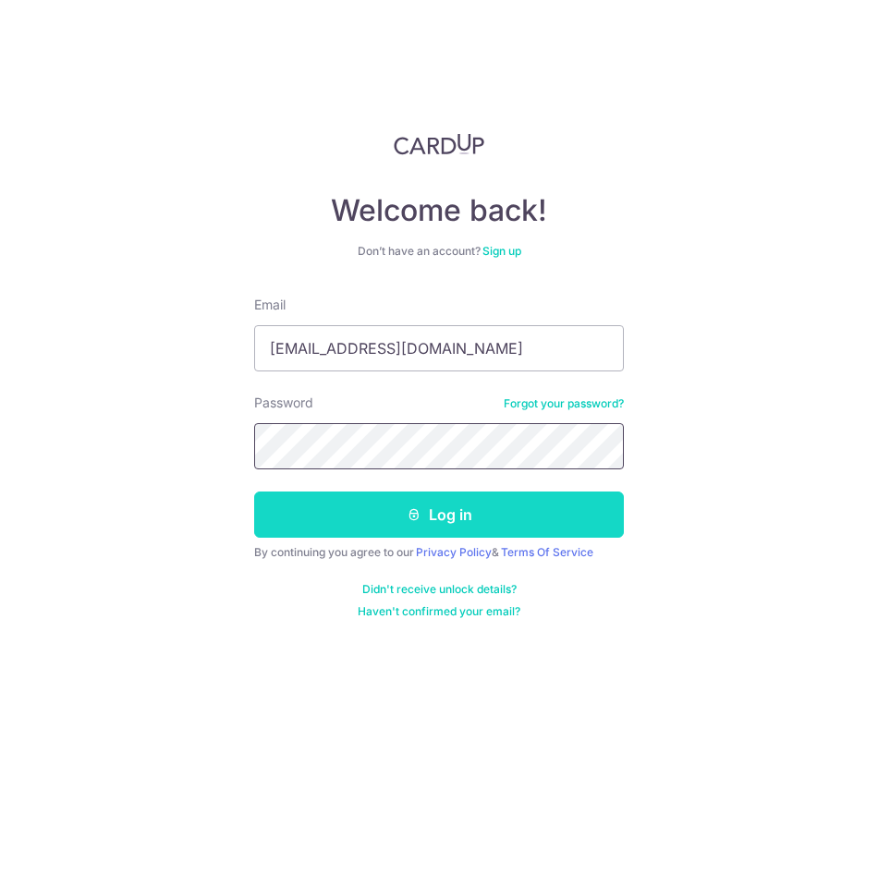 The width and height of the screenshot is (878, 874). What do you see at coordinates (547, 552) in the screenshot?
I see `a: Terms Of Service` at bounding box center [547, 552].